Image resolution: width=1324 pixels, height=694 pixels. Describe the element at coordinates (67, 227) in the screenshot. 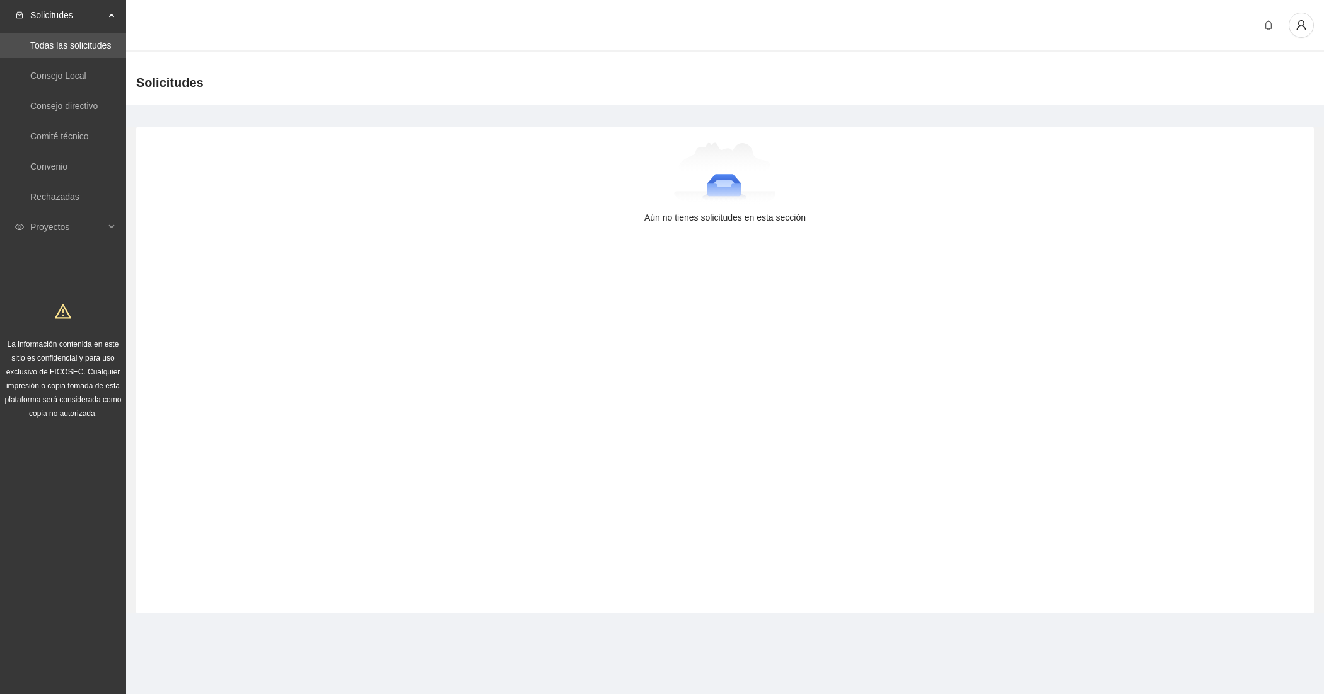

I see `span: Proyectos` at that location.